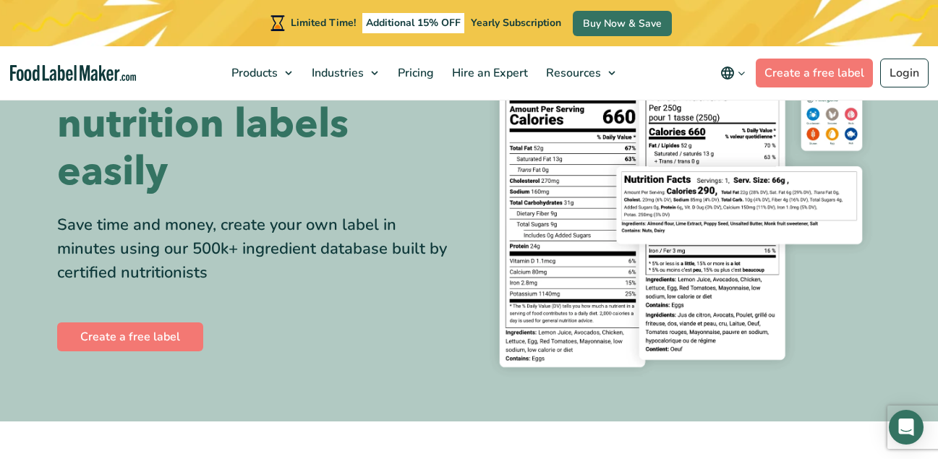  Describe the element at coordinates (516, 22) in the screenshot. I see `span: Yearly Subscription` at that location.